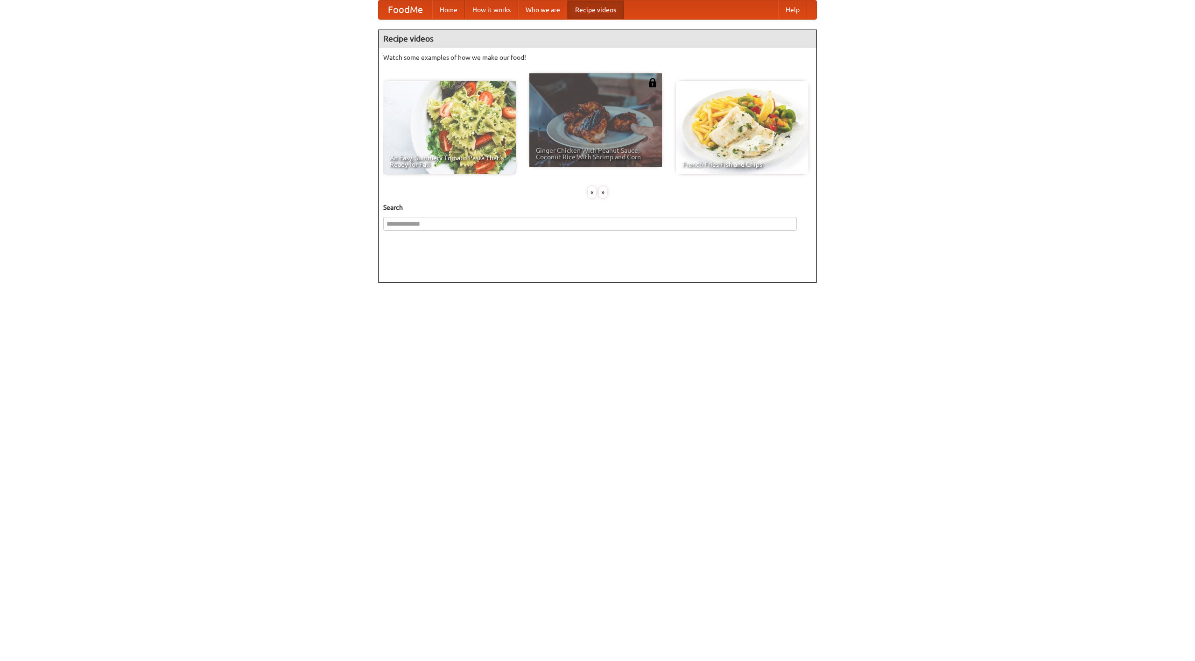 The width and height of the screenshot is (1195, 661). I want to click on span: An Easy, Summery Tomato Pasta That's Ready for Fall, so click(450, 161).